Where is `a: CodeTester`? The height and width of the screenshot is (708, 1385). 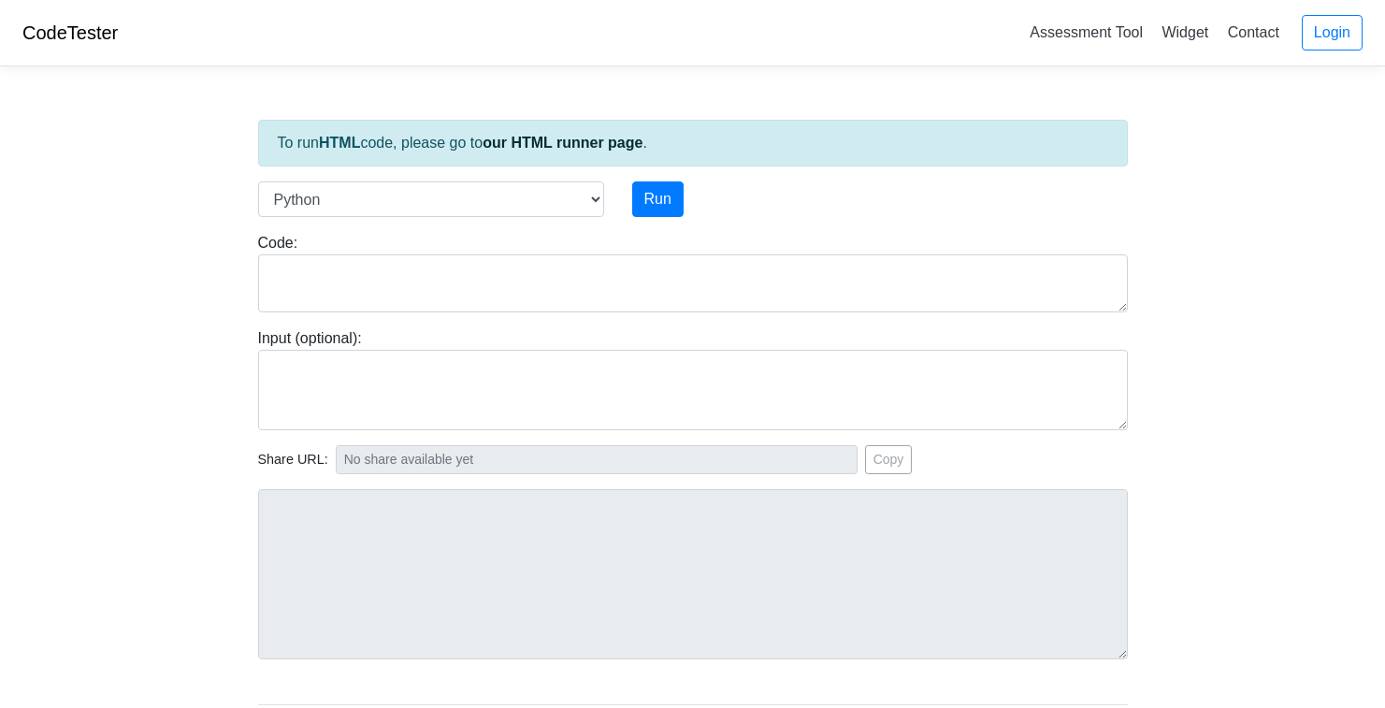 a: CodeTester is located at coordinates (70, 33).